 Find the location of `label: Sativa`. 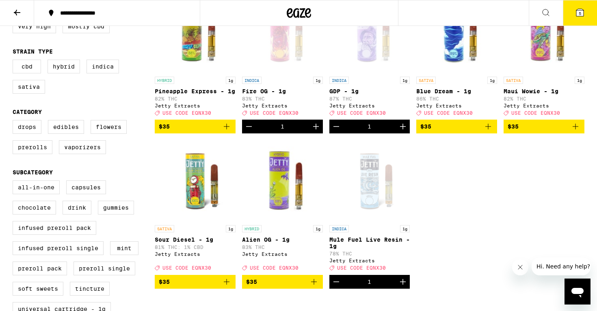

label: Sativa is located at coordinates (29, 87).